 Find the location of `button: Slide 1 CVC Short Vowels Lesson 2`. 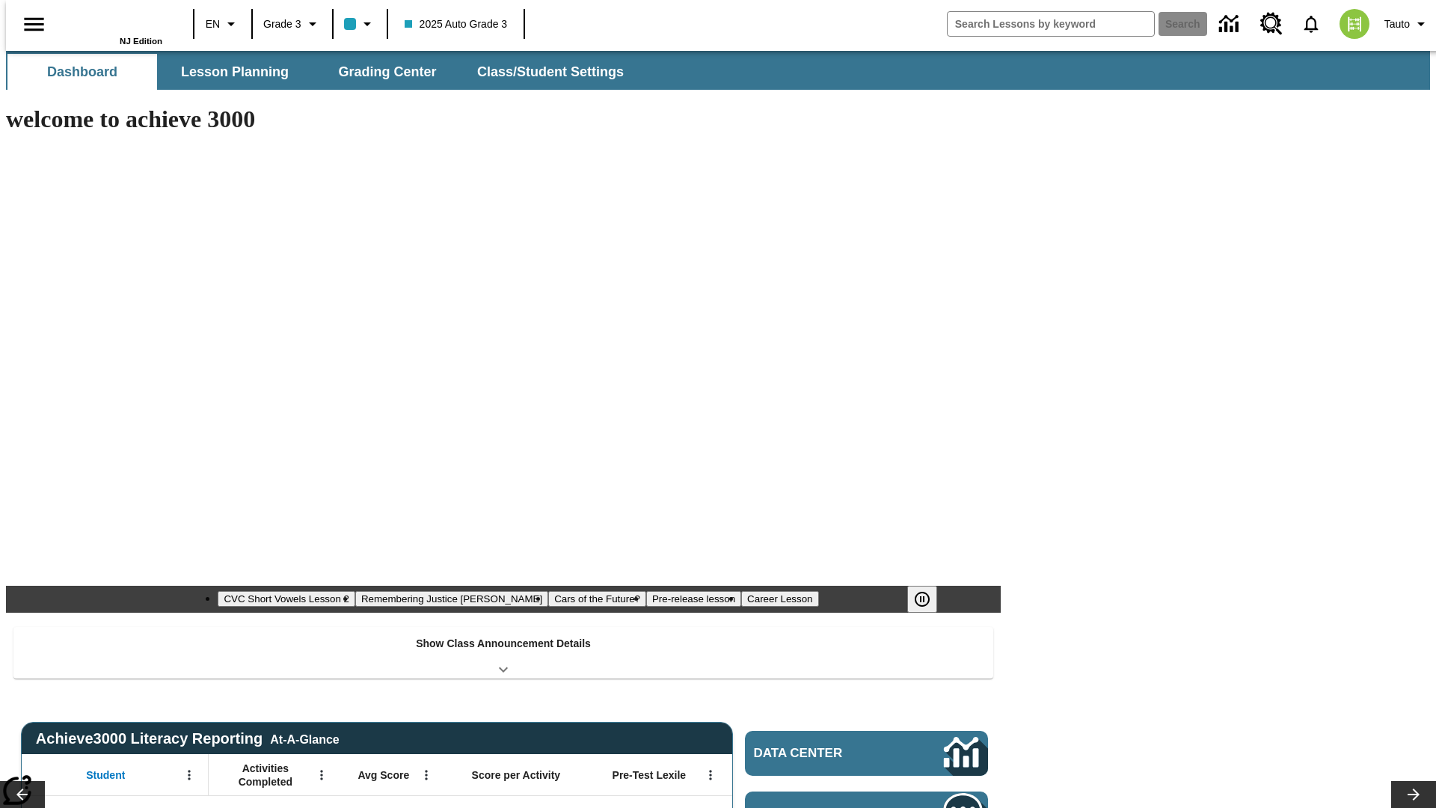

button: Slide 1 CVC Short Vowels Lesson 2 is located at coordinates (286, 598).